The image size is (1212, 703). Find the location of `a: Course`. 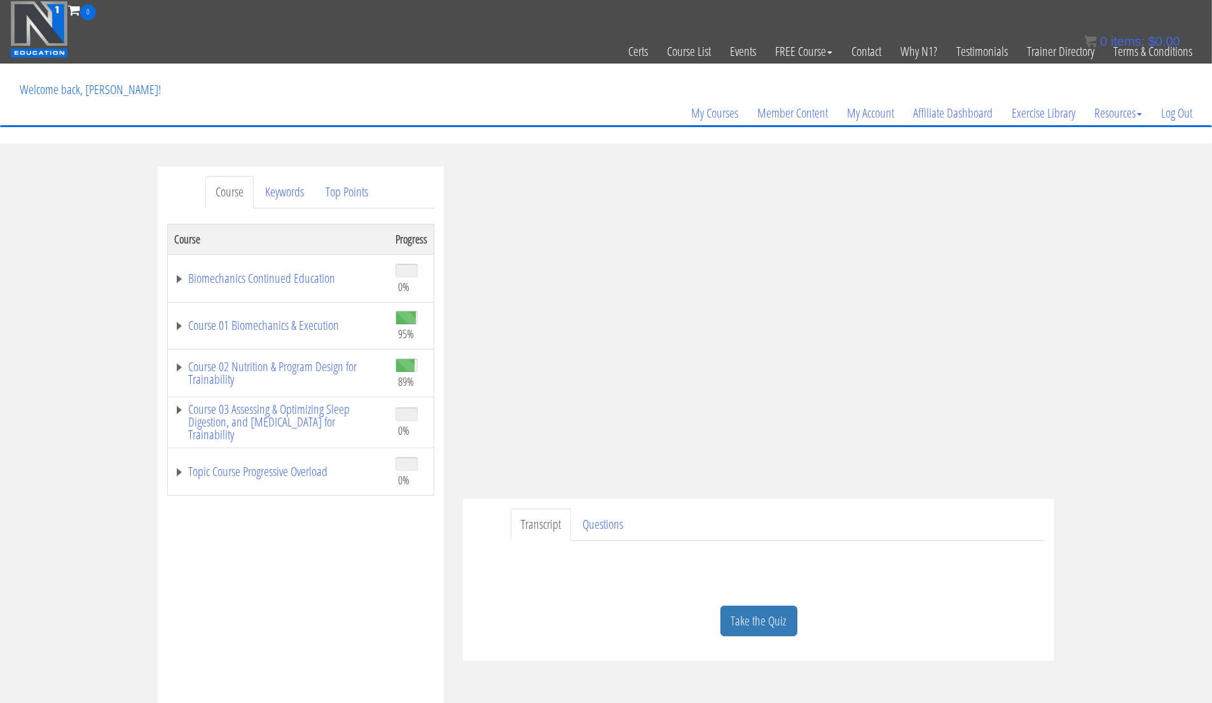

a: Course is located at coordinates (230, 192).